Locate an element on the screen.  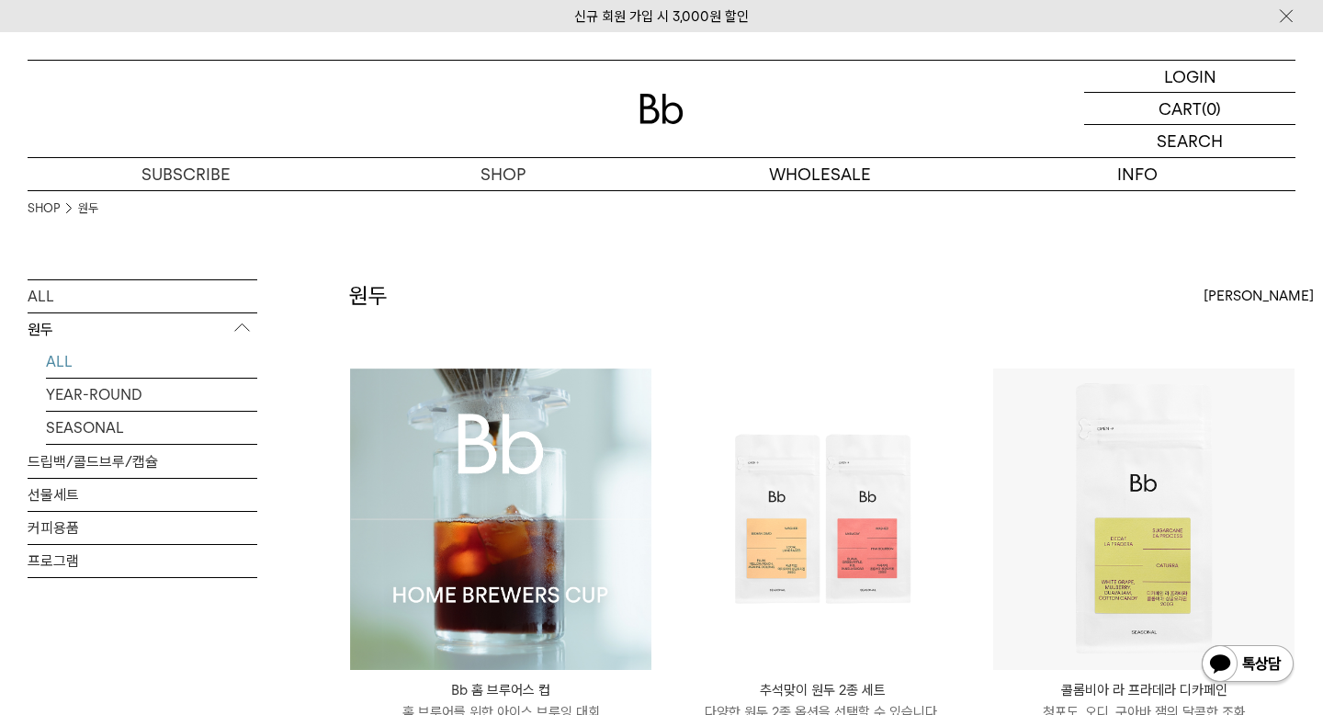
a: 콜롬비아 라 프라데라 디카페인 is located at coordinates (1143, 519).